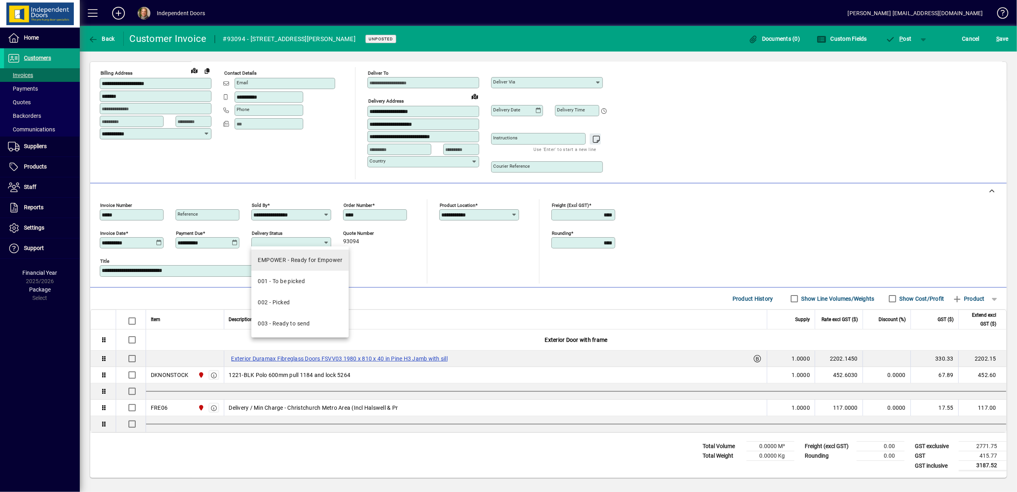 The width and height of the screenshot is (1017, 492). Describe the element at coordinates (168, 39) in the screenshot. I see `div: Customer Invoice` at that location.